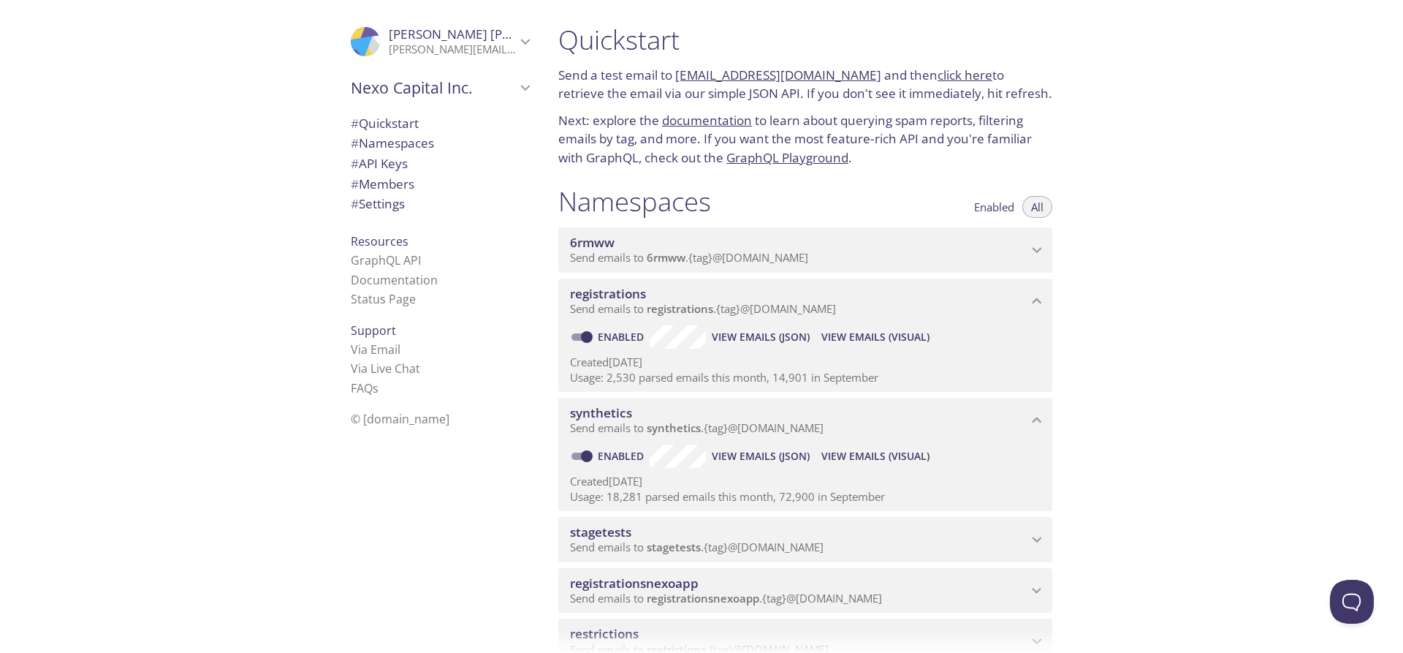 The height and width of the screenshot is (653, 1403). Describe the element at coordinates (379, 163) in the screenshot. I see `span: API Keys` at that location.